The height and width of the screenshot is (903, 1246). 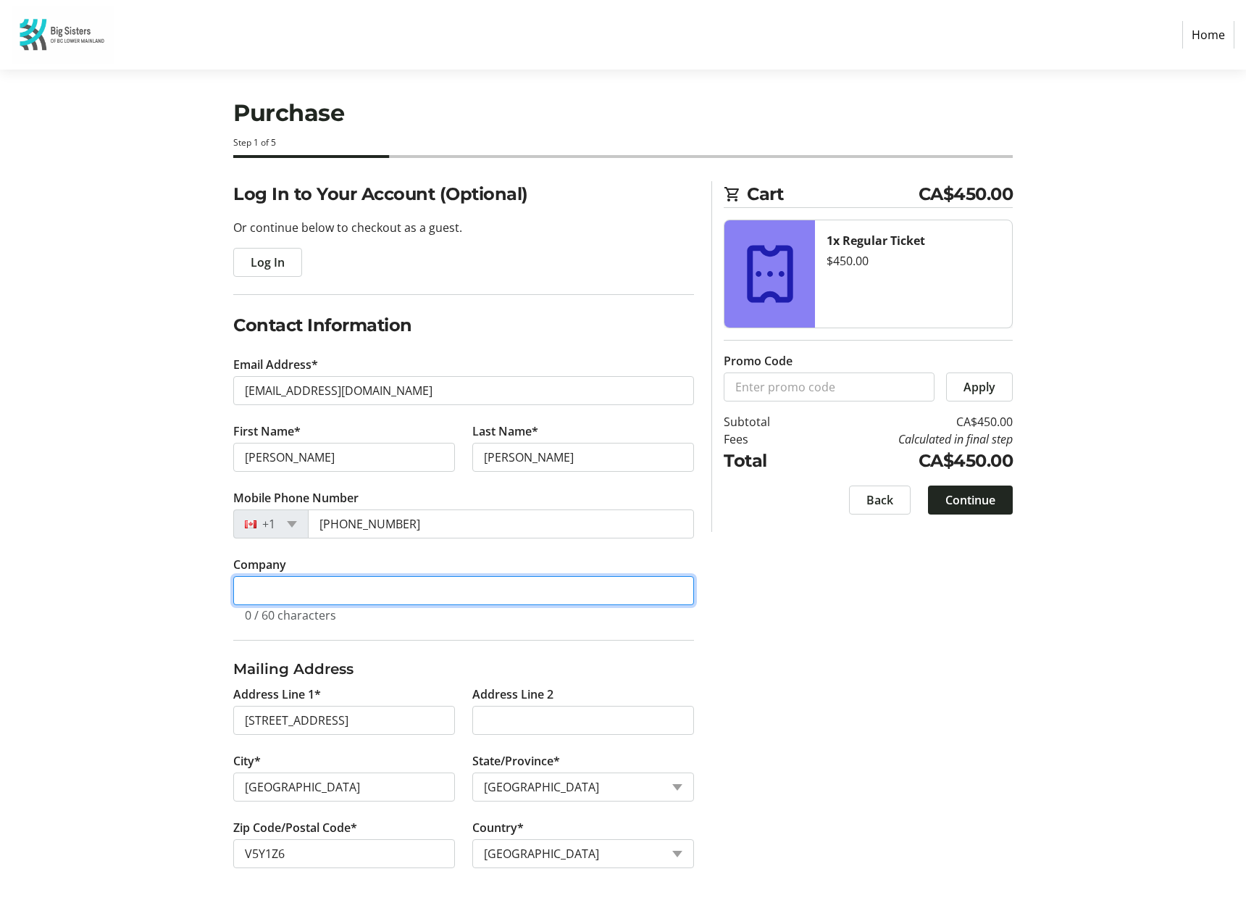 What do you see at coordinates (623, 143) in the screenshot?
I see `div: Step 1 of 5` at bounding box center [623, 143].